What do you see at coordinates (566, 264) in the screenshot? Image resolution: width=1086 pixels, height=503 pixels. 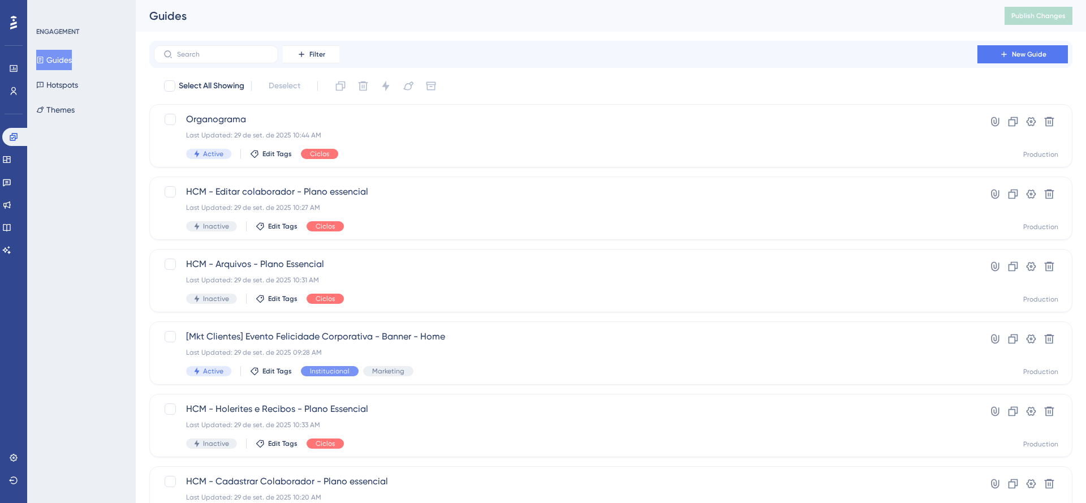 I see `span: HCM - Arquivos - Plano Essencial` at bounding box center [566, 264].